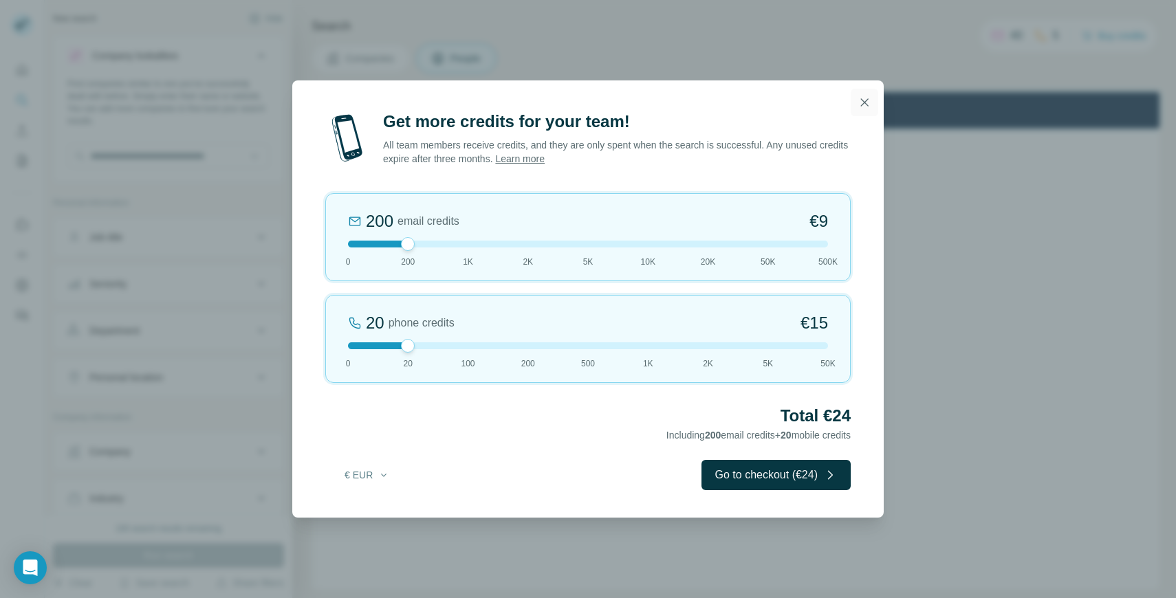 The width and height of the screenshot is (1176, 598). What do you see at coordinates (818, 221) in the screenshot?
I see `span: €9` at bounding box center [818, 221].